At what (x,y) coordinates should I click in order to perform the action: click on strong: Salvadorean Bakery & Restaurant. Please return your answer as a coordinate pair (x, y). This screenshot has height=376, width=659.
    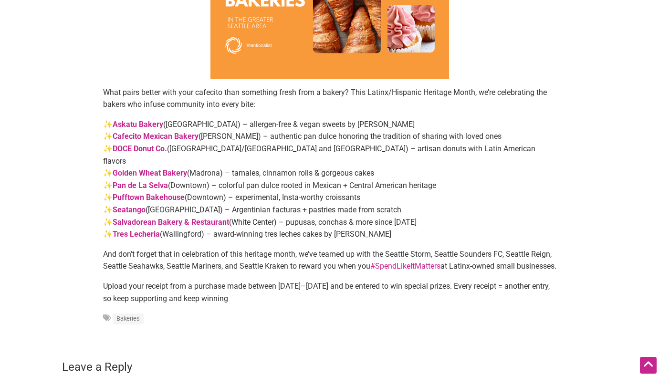
    Looking at the image, I should click on (171, 222).